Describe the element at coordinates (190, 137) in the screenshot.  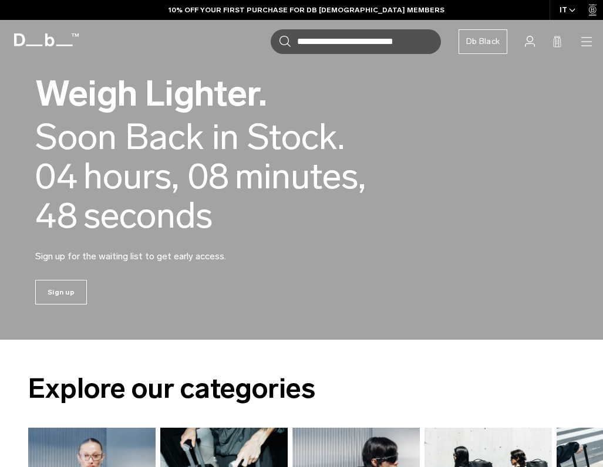
I see `div: Soon Back in Stock.` at that location.